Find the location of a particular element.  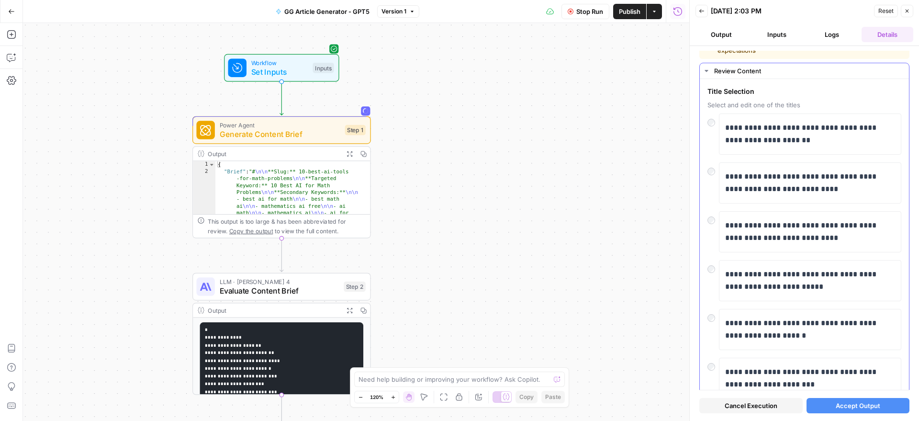

button: Paste is located at coordinates (553, 397).